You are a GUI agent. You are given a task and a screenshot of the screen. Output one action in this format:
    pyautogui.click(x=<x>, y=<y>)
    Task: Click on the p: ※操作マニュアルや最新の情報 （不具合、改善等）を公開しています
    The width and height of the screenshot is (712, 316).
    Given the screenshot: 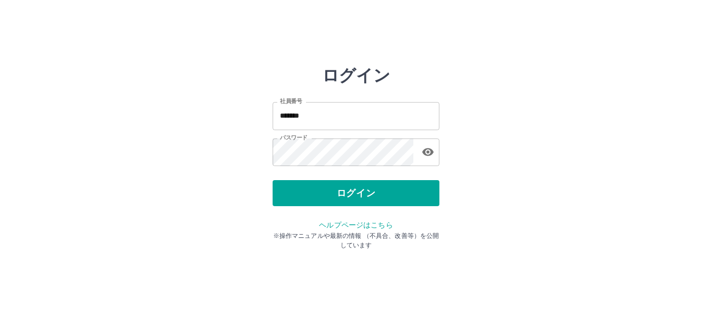 What is the action you would take?
    pyautogui.click(x=356, y=241)
    